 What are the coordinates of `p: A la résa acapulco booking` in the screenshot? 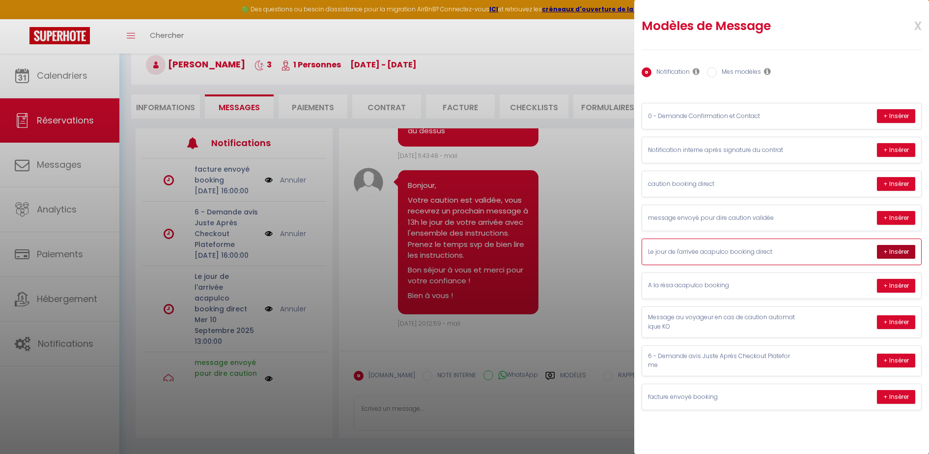 It's located at (722, 285).